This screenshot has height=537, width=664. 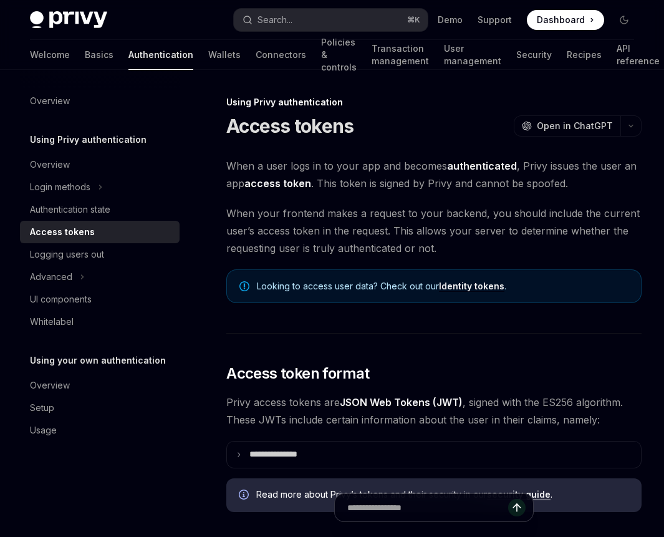 What do you see at coordinates (100, 430) in the screenshot?
I see `a: Usage` at bounding box center [100, 430].